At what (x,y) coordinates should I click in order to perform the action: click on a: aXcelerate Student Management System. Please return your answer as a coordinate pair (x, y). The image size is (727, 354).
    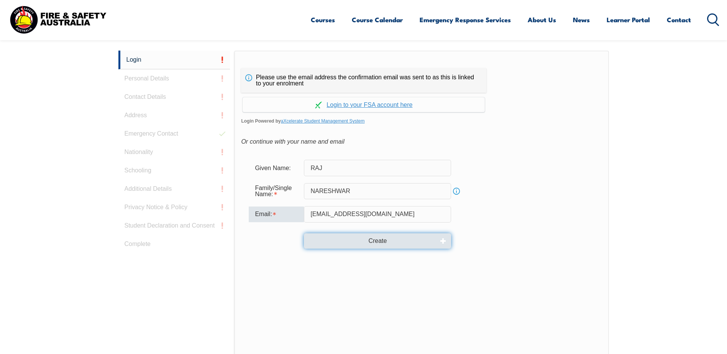
    Looking at the image, I should click on (323, 121).